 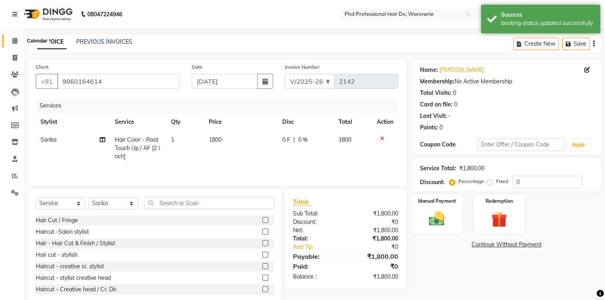 What do you see at coordinates (438, 168) in the screenshot?
I see `div: Service Total:` at bounding box center [438, 168].